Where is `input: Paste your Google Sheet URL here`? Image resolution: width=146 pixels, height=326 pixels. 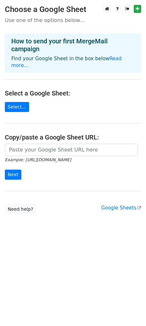 input: Paste your Google Sheet URL here is located at coordinates (72, 150).